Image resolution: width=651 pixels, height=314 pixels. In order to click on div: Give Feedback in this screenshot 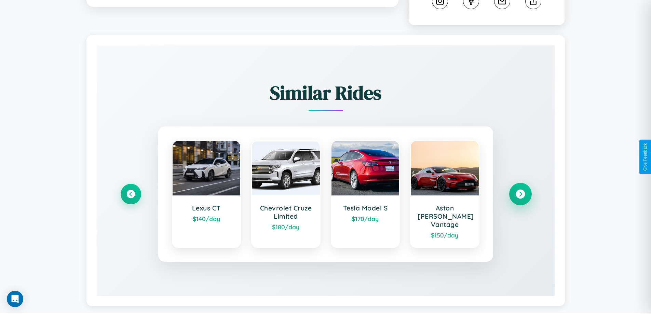, I will do `click(645, 157)`.